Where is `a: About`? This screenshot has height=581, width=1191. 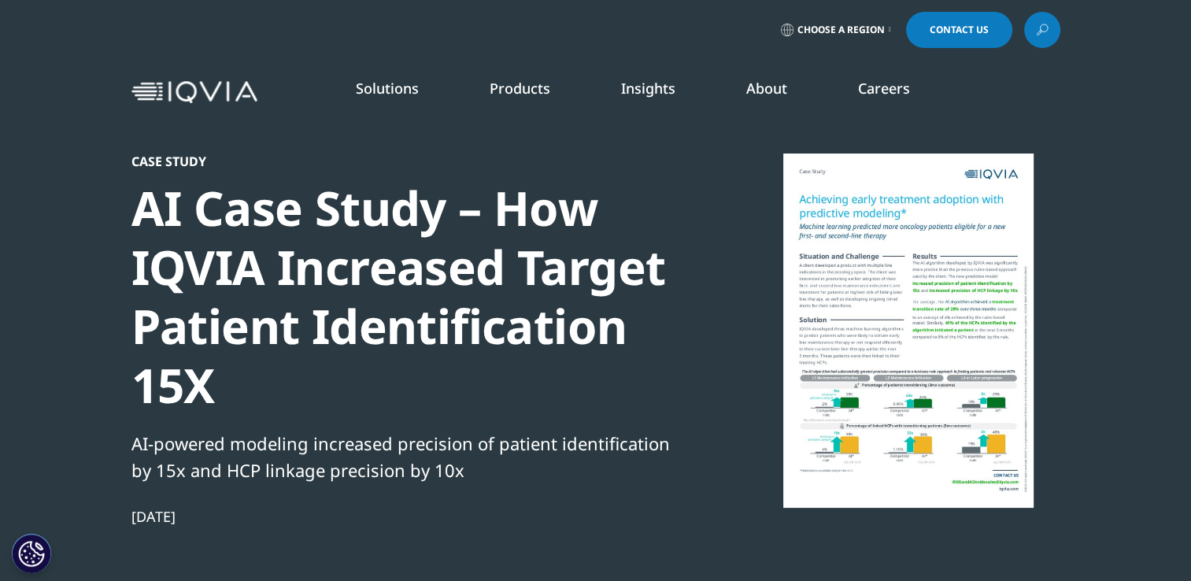
a: About is located at coordinates (767, 88).